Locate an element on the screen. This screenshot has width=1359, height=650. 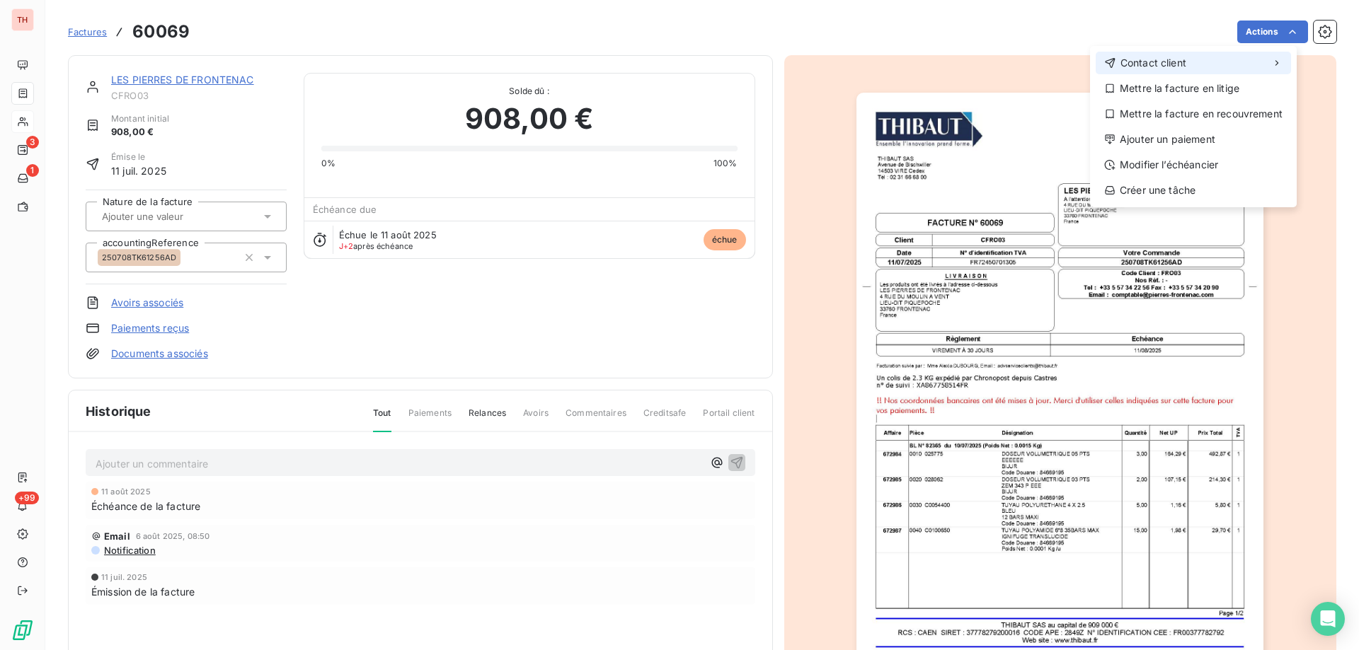
div: Mettre la facture en recouvrement is located at coordinates (1193, 114).